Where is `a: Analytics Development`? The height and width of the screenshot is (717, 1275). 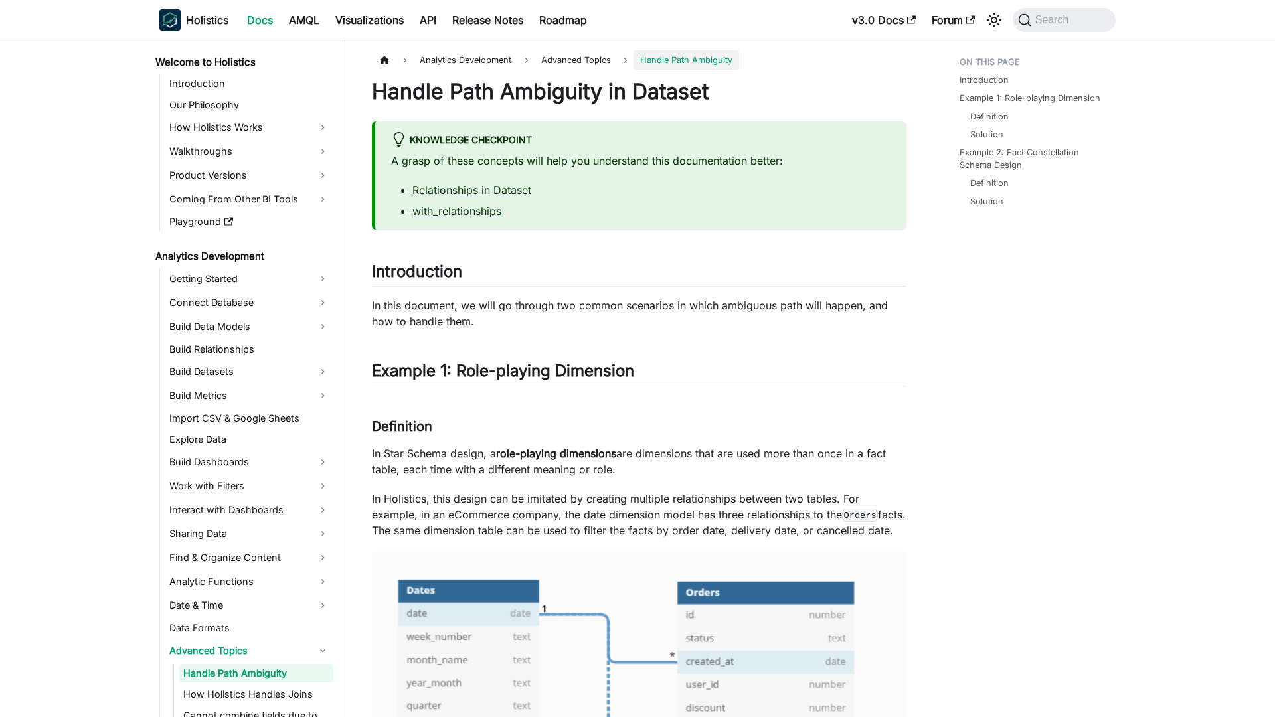 a: Analytics Development is located at coordinates (242, 256).